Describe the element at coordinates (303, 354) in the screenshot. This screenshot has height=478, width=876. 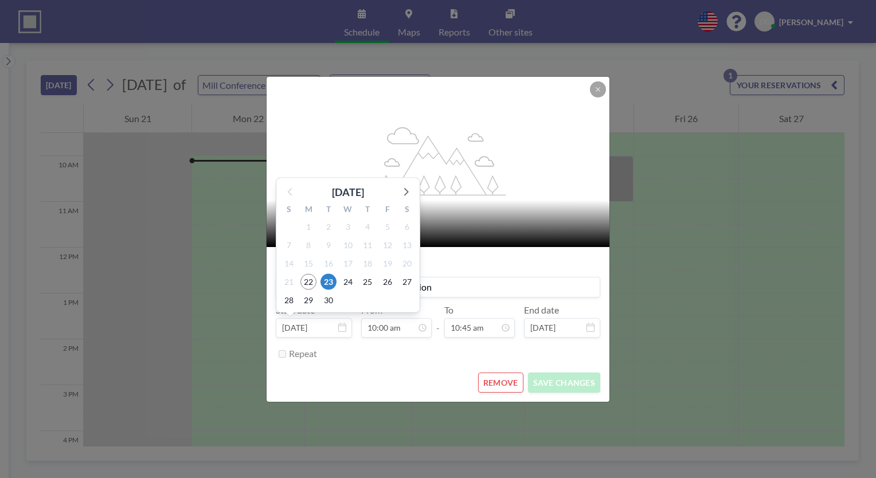
I see `label: Repeat` at that location.